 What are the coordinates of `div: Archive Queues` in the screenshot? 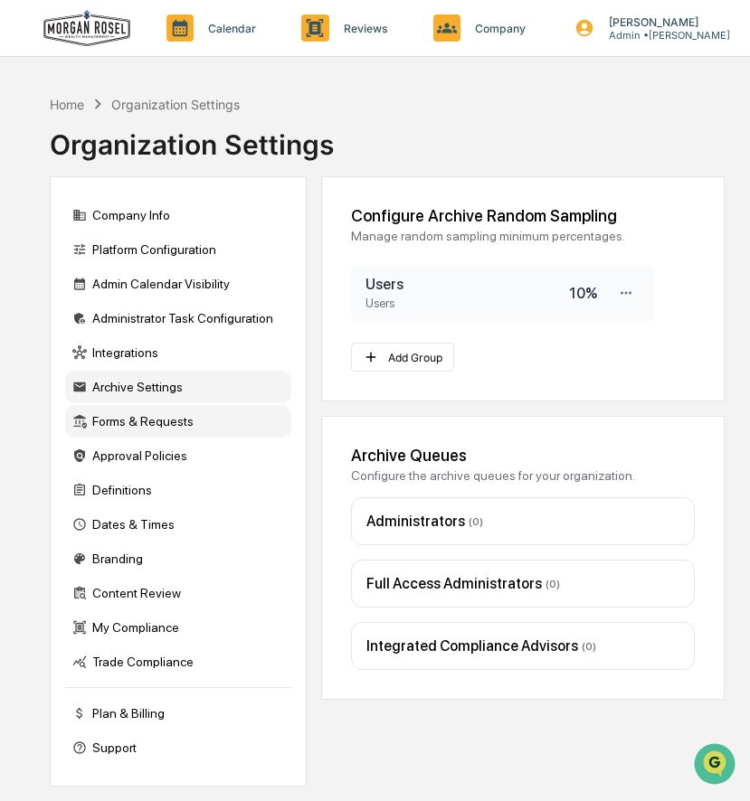 It's located at (523, 455).